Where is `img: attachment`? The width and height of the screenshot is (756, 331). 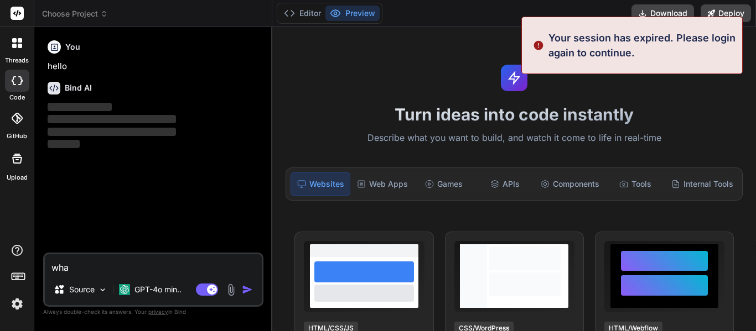
img: attachment is located at coordinates (231, 290).